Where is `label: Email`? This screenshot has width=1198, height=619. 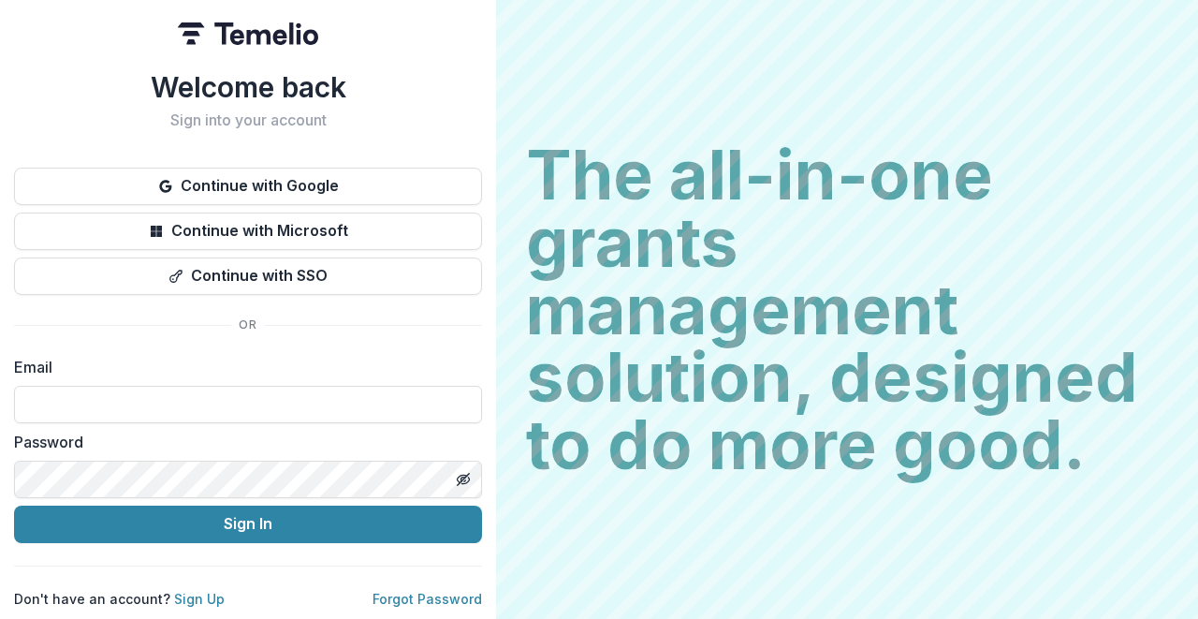
label: Email is located at coordinates (242, 367).